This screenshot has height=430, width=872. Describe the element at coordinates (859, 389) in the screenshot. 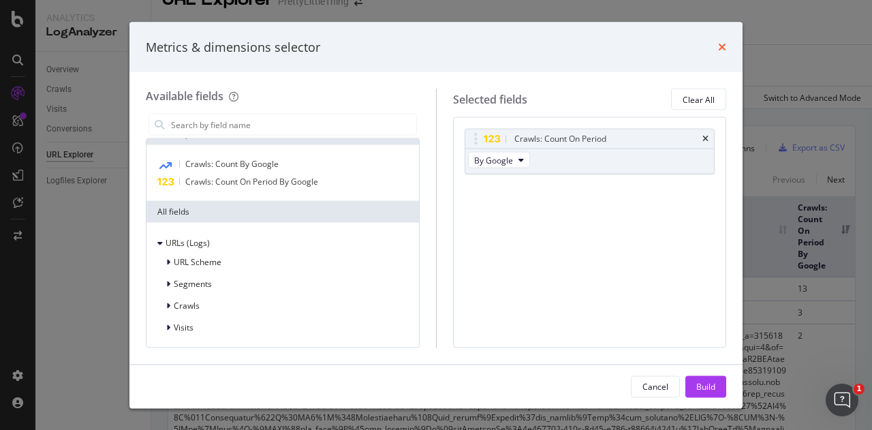

I see `span: 1` at that location.